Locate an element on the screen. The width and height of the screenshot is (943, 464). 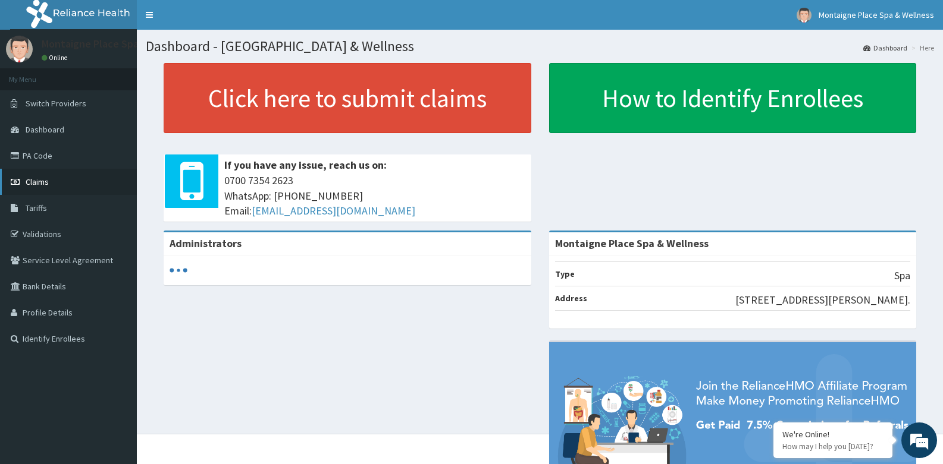
span: Tariffs is located at coordinates (36, 208).